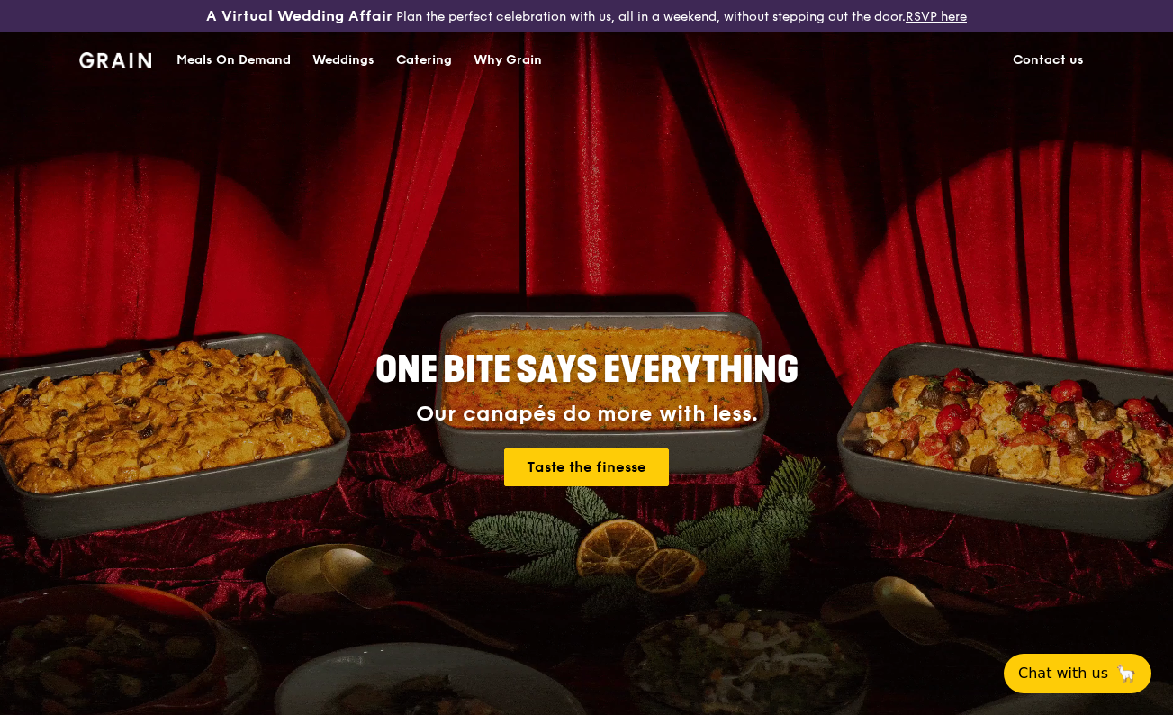 The height and width of the screenshot is (715, 1173). I want to click on a: RSVP here, so click(936, 16).